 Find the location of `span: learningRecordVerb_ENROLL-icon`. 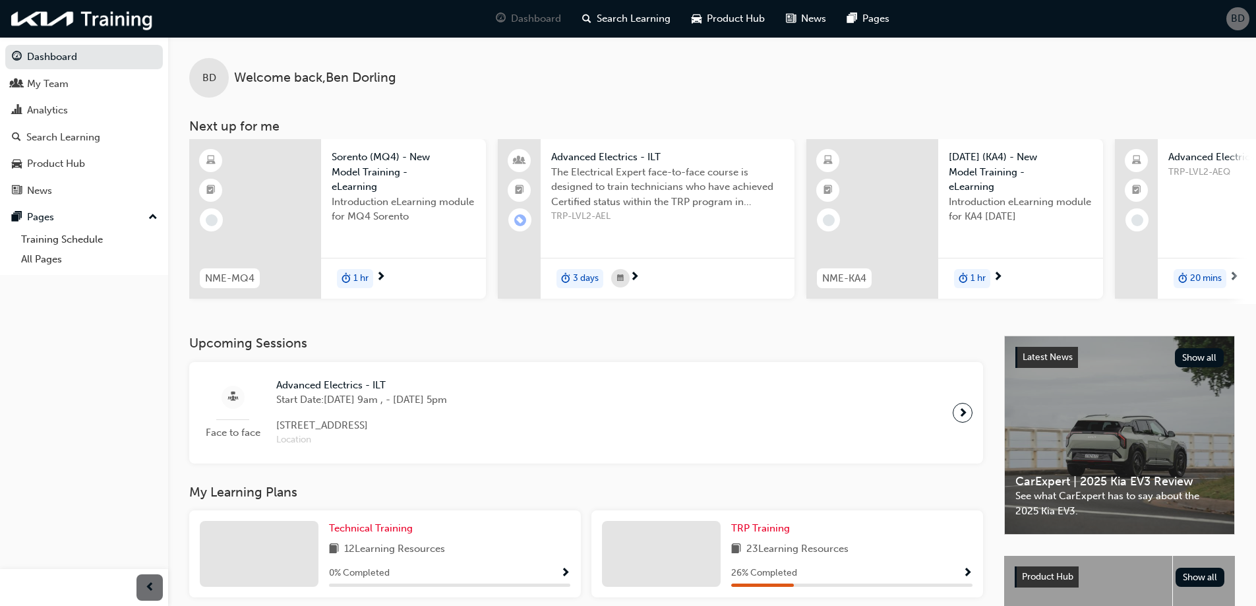

span: learningRecordVerb_ENROLL-icon is located at coordinates (520, 220).